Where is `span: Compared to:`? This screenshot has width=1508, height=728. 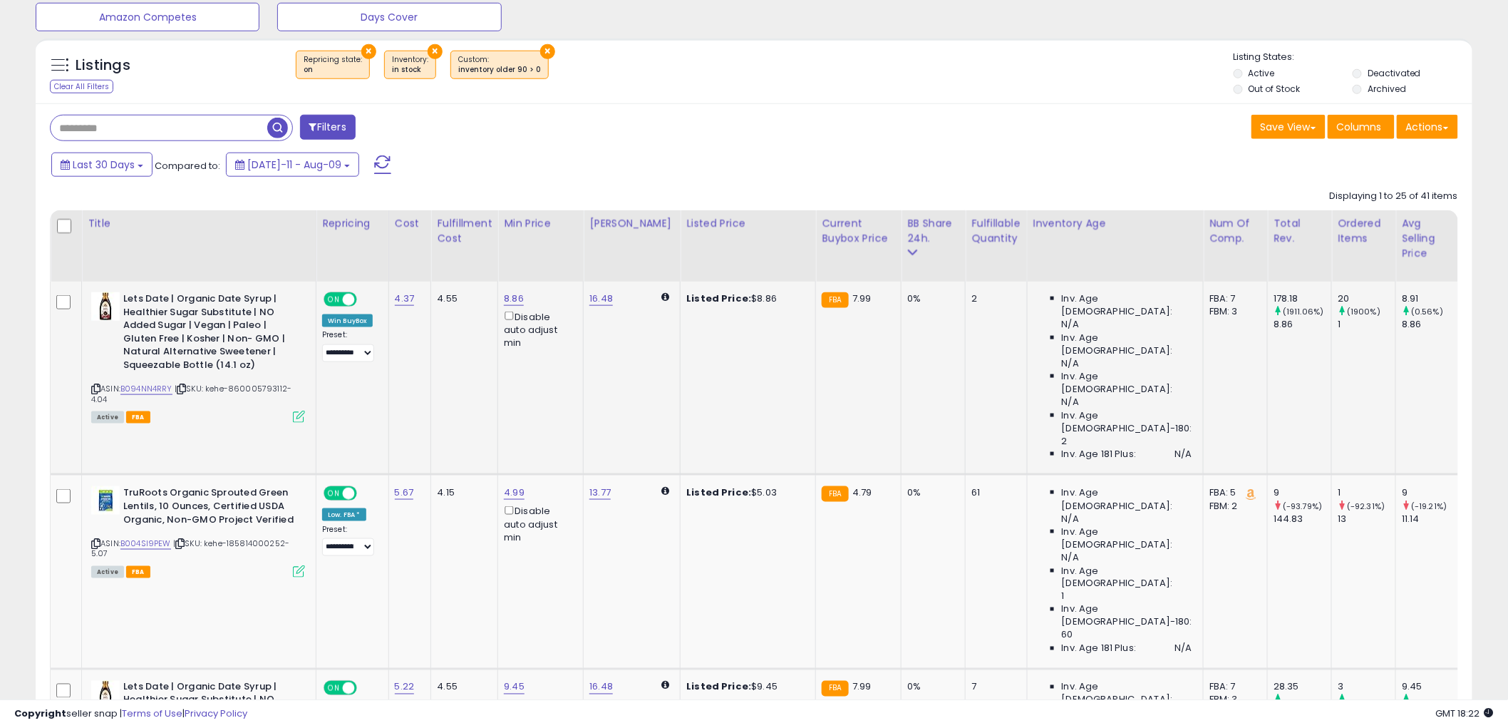 span: Compared to: is located at coordinates (187, 165).